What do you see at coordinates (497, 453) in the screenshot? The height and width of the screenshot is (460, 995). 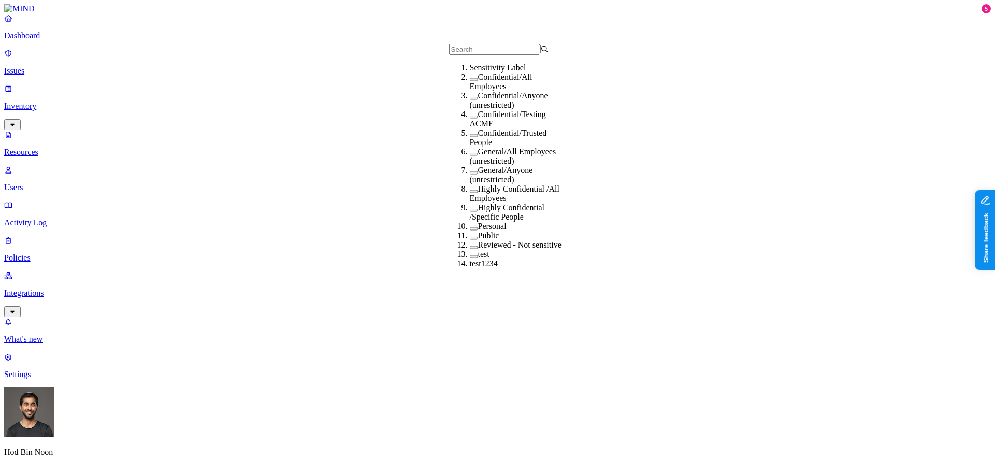 I see `p: Hod Bin Noon` at bounding box center [497, 453].